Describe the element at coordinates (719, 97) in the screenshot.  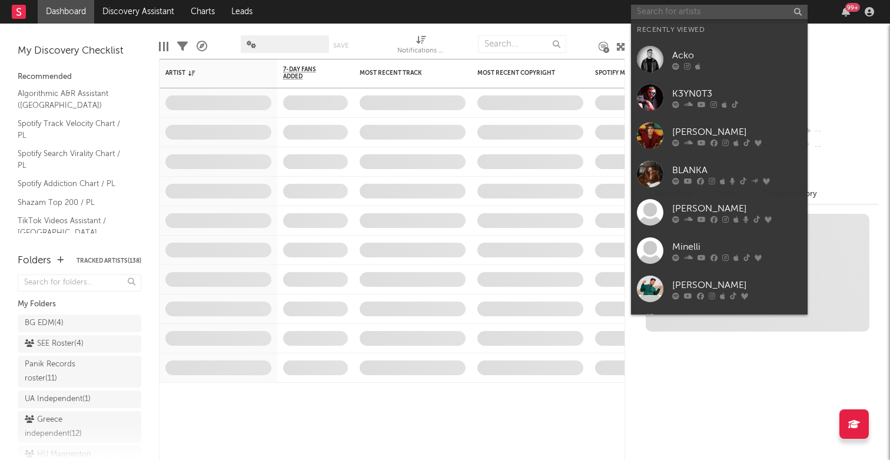
I see `a: K3YN0T3` at that location.